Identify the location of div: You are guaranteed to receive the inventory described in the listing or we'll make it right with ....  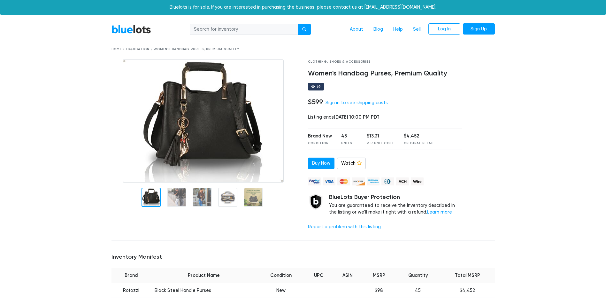
(395, 204).